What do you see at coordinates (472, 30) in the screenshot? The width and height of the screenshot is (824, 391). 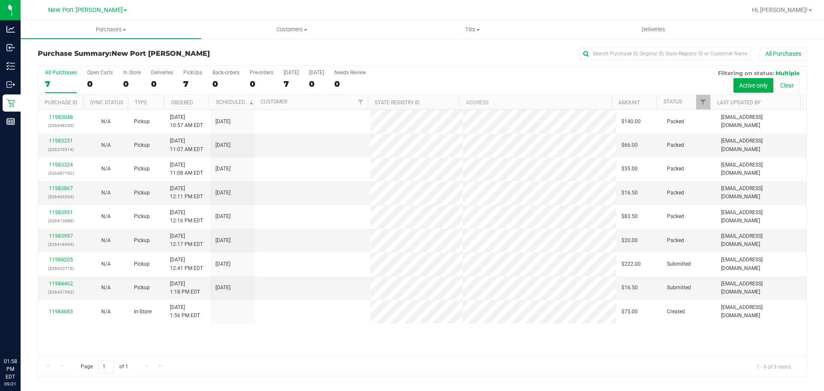 I see `span: Tills` at bounding box center [472, 30].